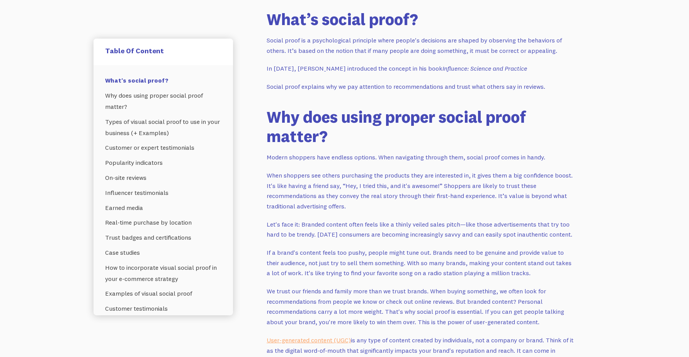 This screenshot has width=689, height=357. What do you see at coordinates (421, 87) in the screenshot?
I see `p: Social proof explains why we pay attention to recommendations and trust what others say in reviews.` at bounding box center [421, 87].